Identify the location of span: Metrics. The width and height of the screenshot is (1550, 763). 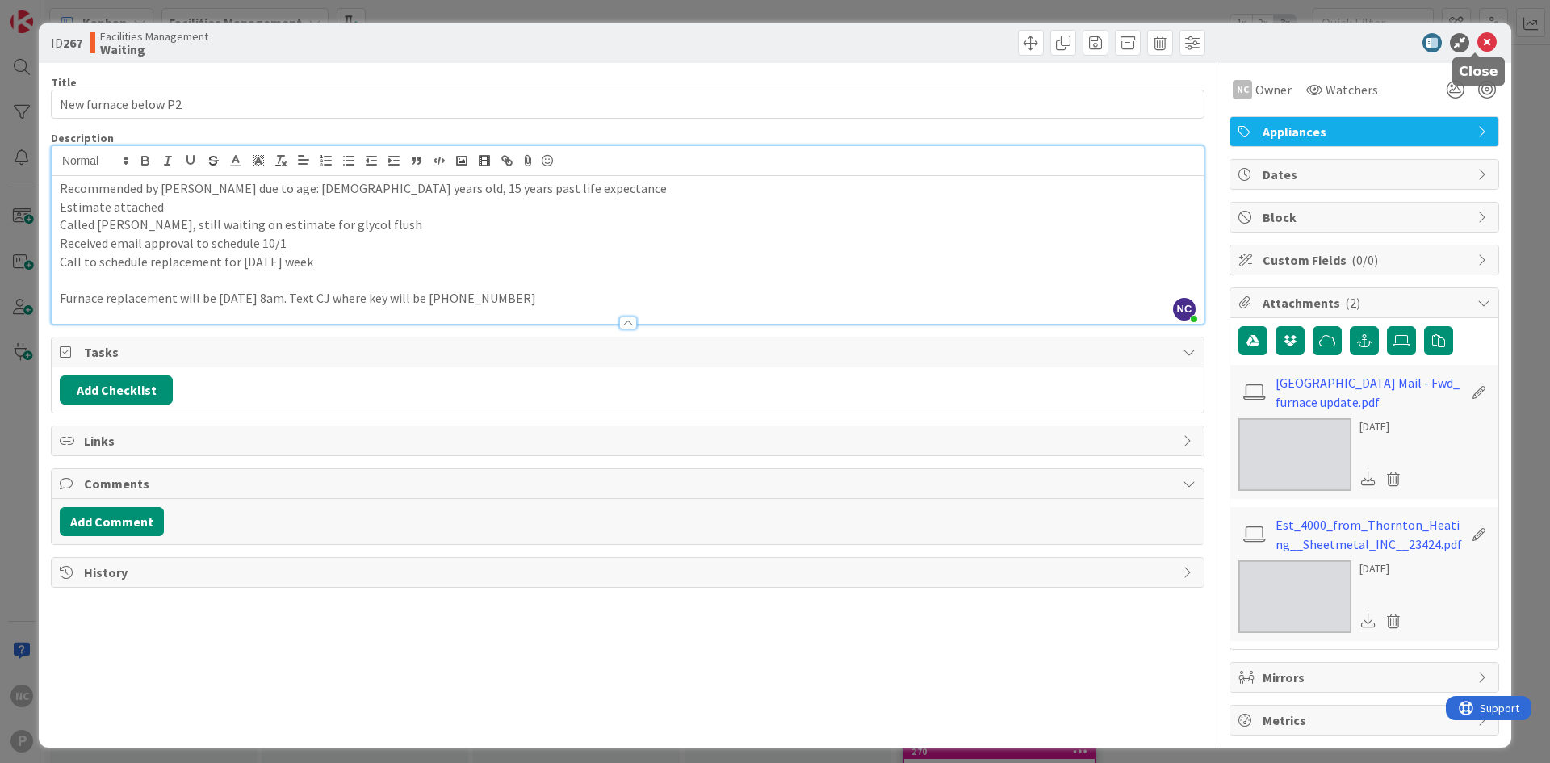
(1366, 720).